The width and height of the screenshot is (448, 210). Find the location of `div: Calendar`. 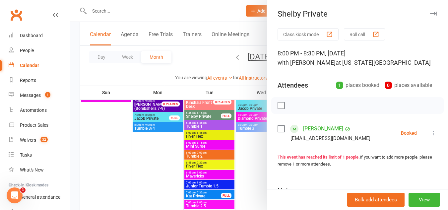

div: Calendar is located at coordinates (30, 65).